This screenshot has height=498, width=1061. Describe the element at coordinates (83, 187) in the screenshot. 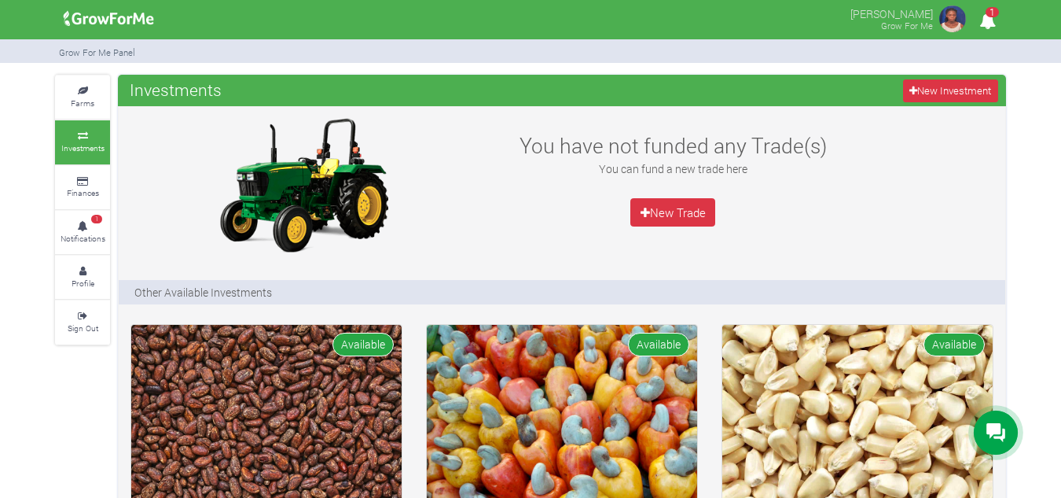

I see `a: Finances` at that location.